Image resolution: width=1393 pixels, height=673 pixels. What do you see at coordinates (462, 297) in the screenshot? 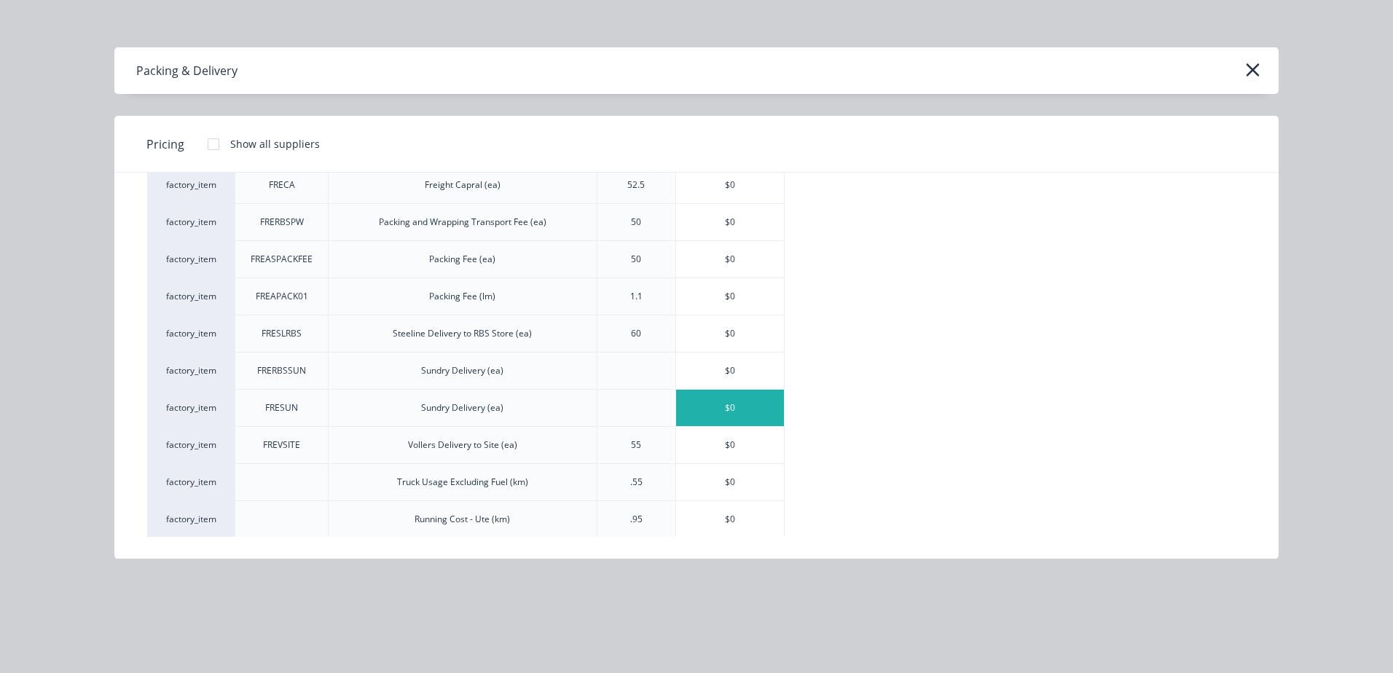
I see `div: Packing Fee (lm)` at bounding box center [462, 297].